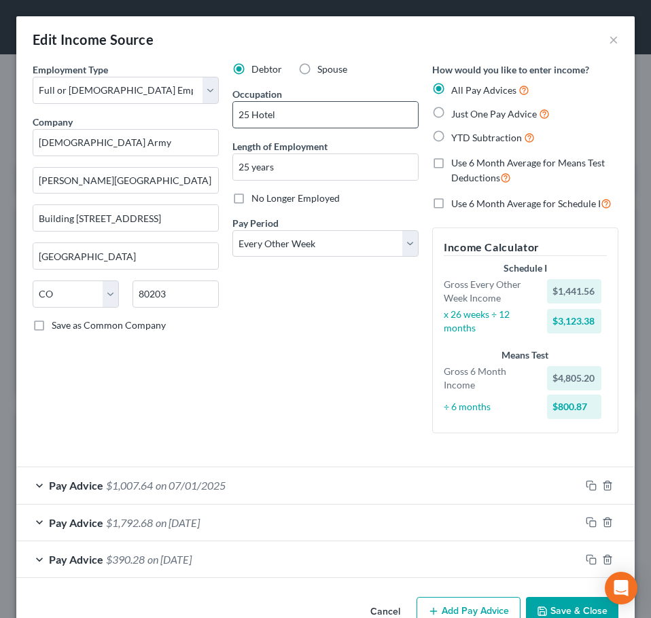 The image size is (651, 618). What do you see at coordinates (525, 247) in the screenshot?
I see `h5: Income Calculator` at bounding box center [525, 247].